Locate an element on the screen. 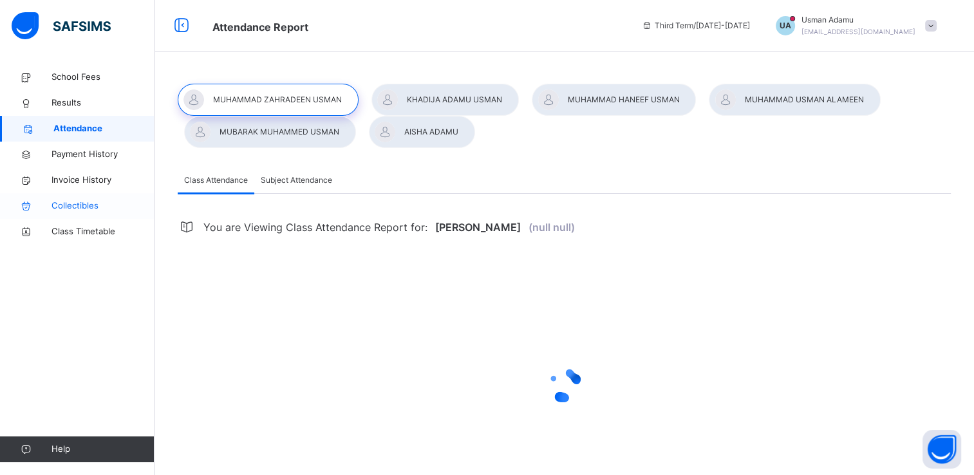 The image size is (974, 475). button: Open asap is located at coordinates (942, 449).